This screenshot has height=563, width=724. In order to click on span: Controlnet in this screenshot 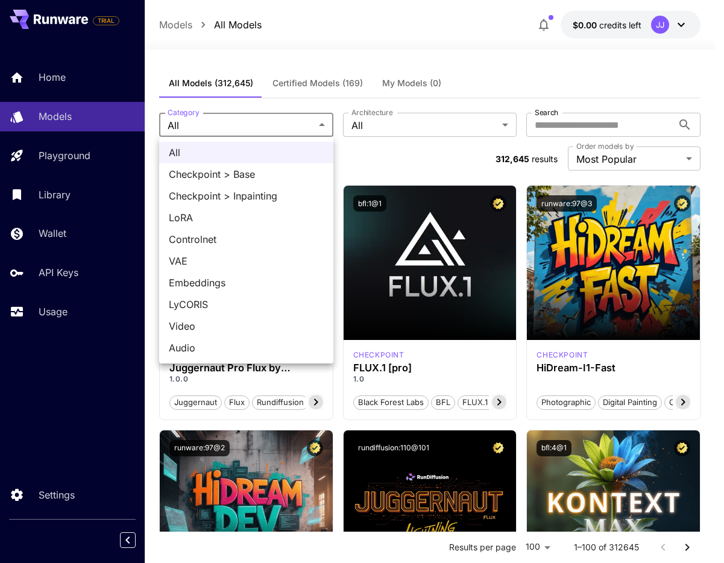, I will do `click(246, 239)`.